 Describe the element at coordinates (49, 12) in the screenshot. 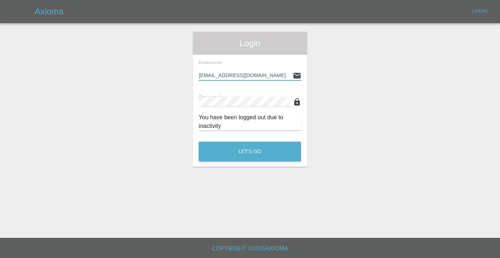

I see `h5: Axioma` at that location.